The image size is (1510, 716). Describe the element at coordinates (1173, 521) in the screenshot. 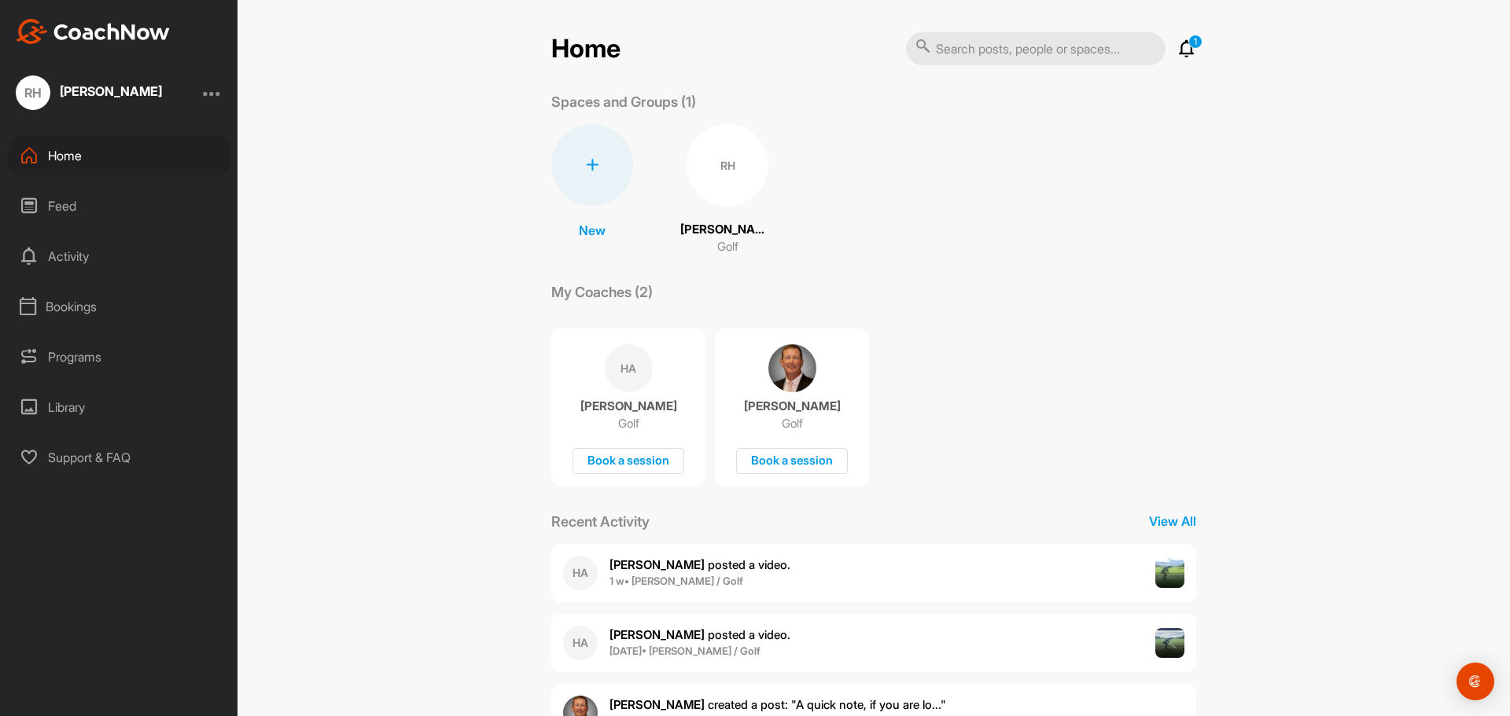

I see `p: View All` at that location.